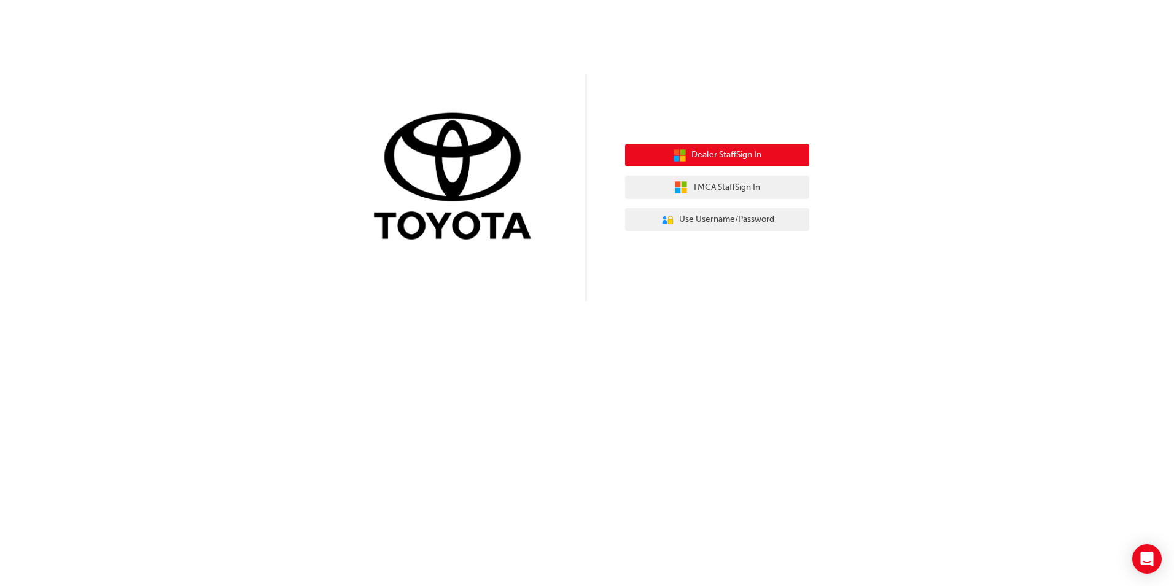  Describe the element at coordinates (717, 187) in the screenshot. I see `button: TMCA StaffSign In` at that location.